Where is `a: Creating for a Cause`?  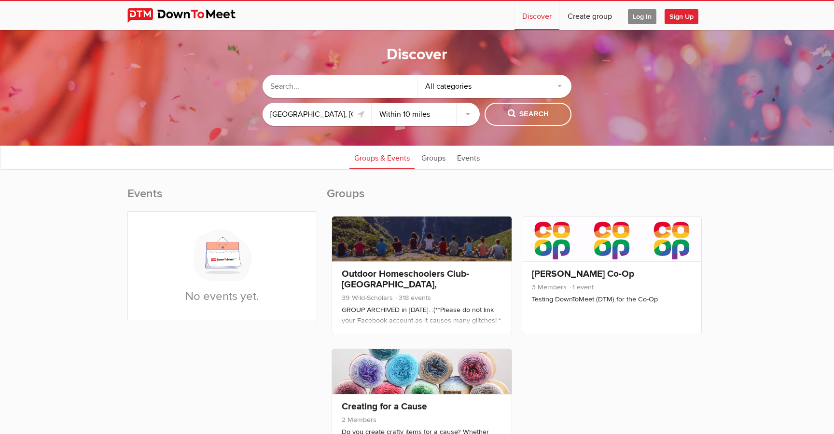 a: Creating for a Cause is located at coordinates (384, 407).